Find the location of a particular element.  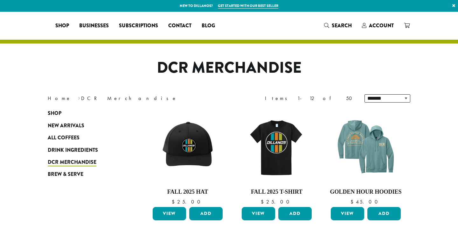

span: Businesses is located at coordinates (94, 26).